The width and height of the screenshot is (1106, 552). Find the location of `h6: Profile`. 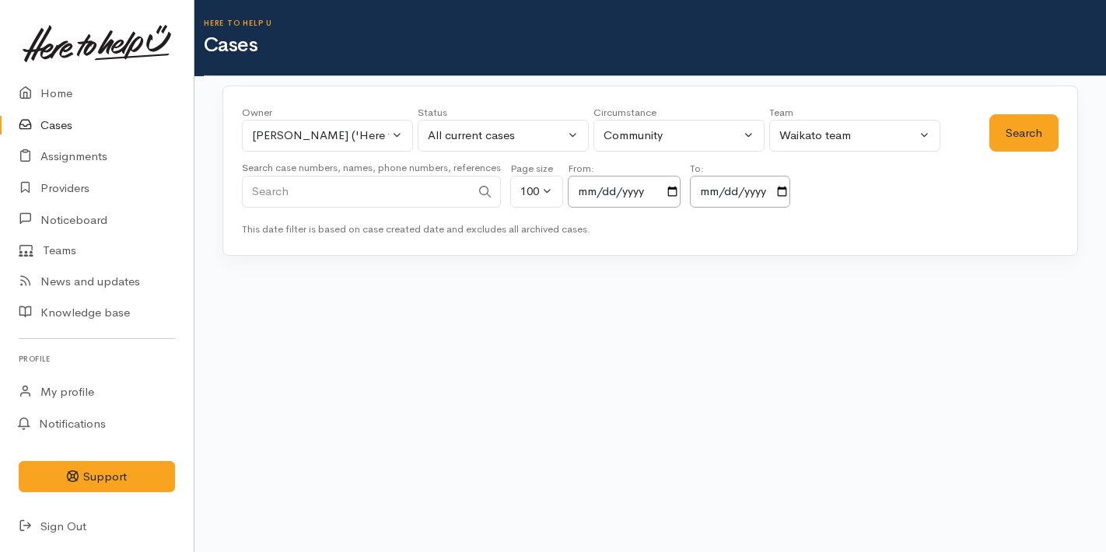

h6: Profile is located at coordinates (96, 359).